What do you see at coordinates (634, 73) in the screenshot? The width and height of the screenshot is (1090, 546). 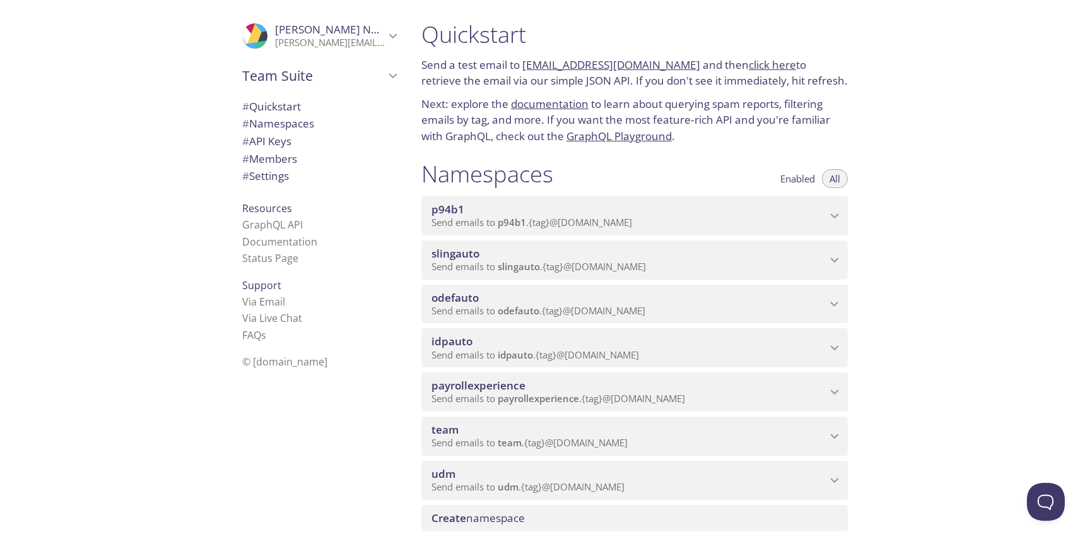 I see `p: Send a test email to and then to retrieve the email via our simple JSON API. If you don't see it ...` at bounding box center [634, 73].